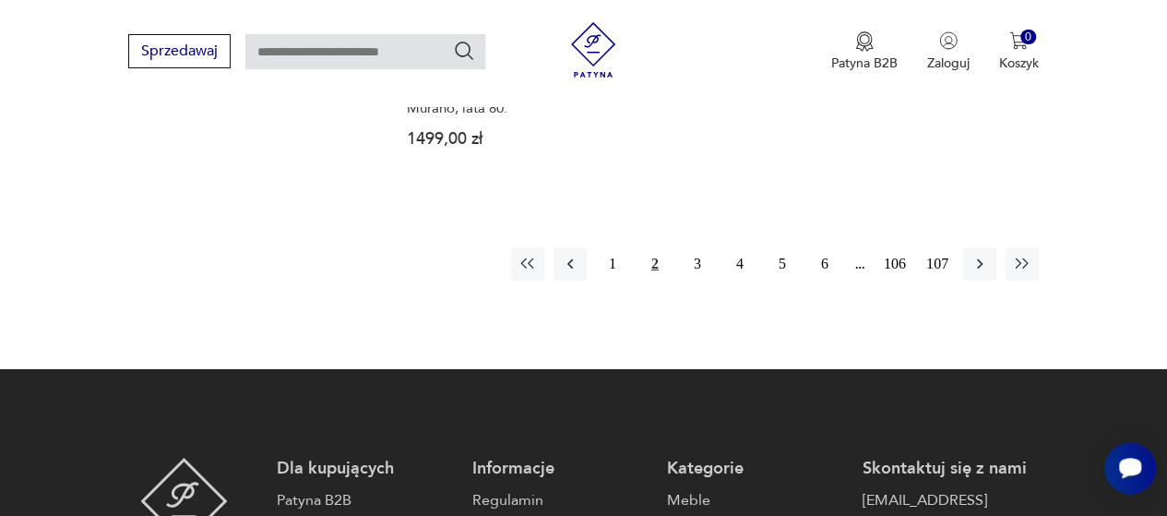 The image size is (1167, 516). I want to click on button: 6, so click(825, 264).